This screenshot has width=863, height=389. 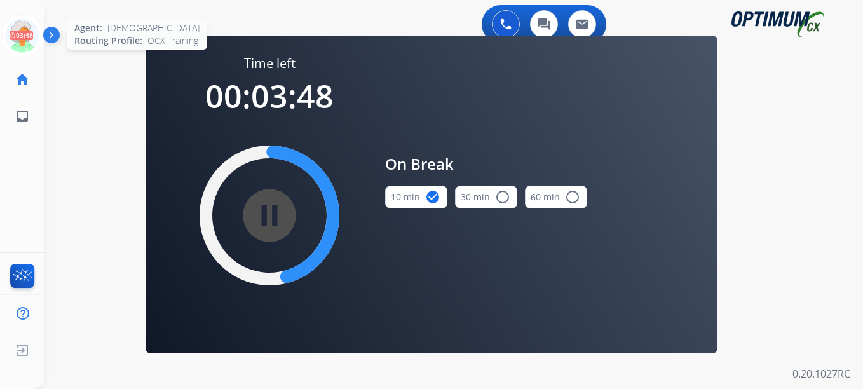 I want to click on span: Agent:, so click(x=88, y=28).